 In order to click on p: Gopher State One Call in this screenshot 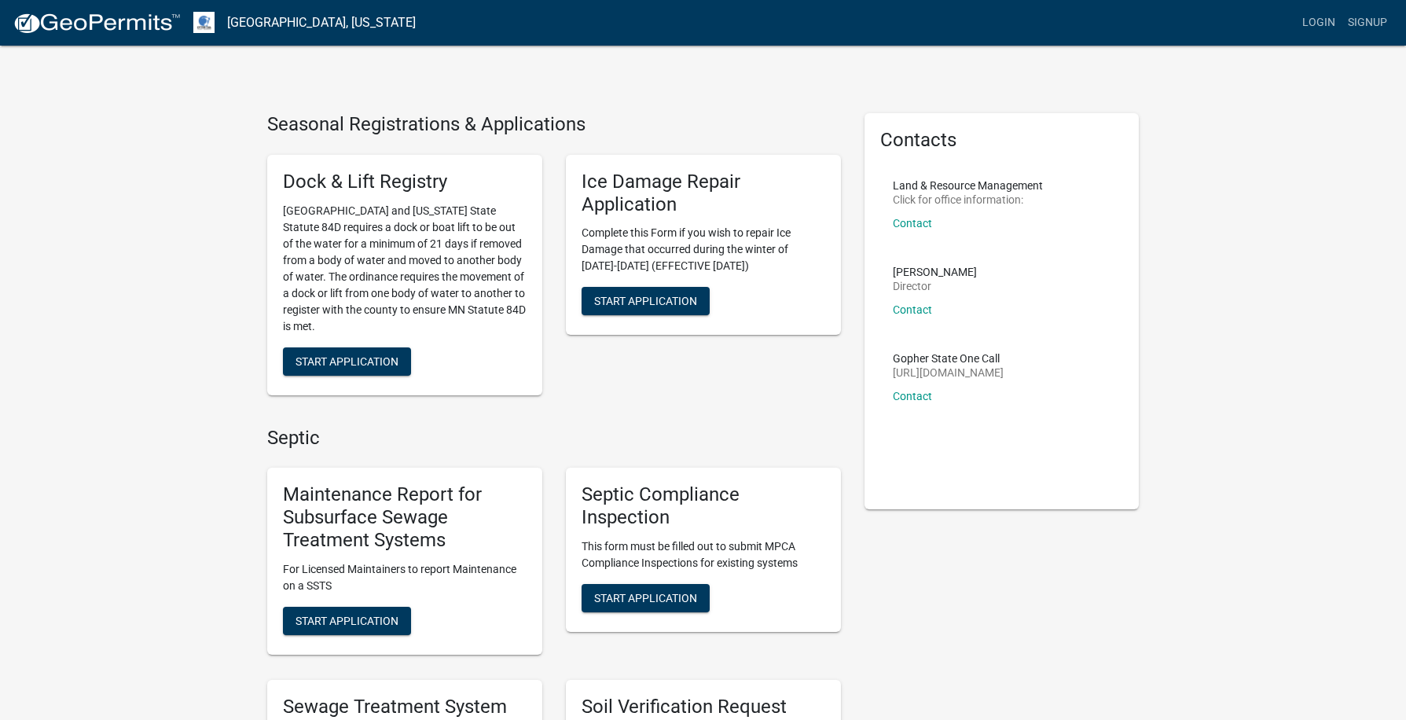, I will do `click(948, 358)`.